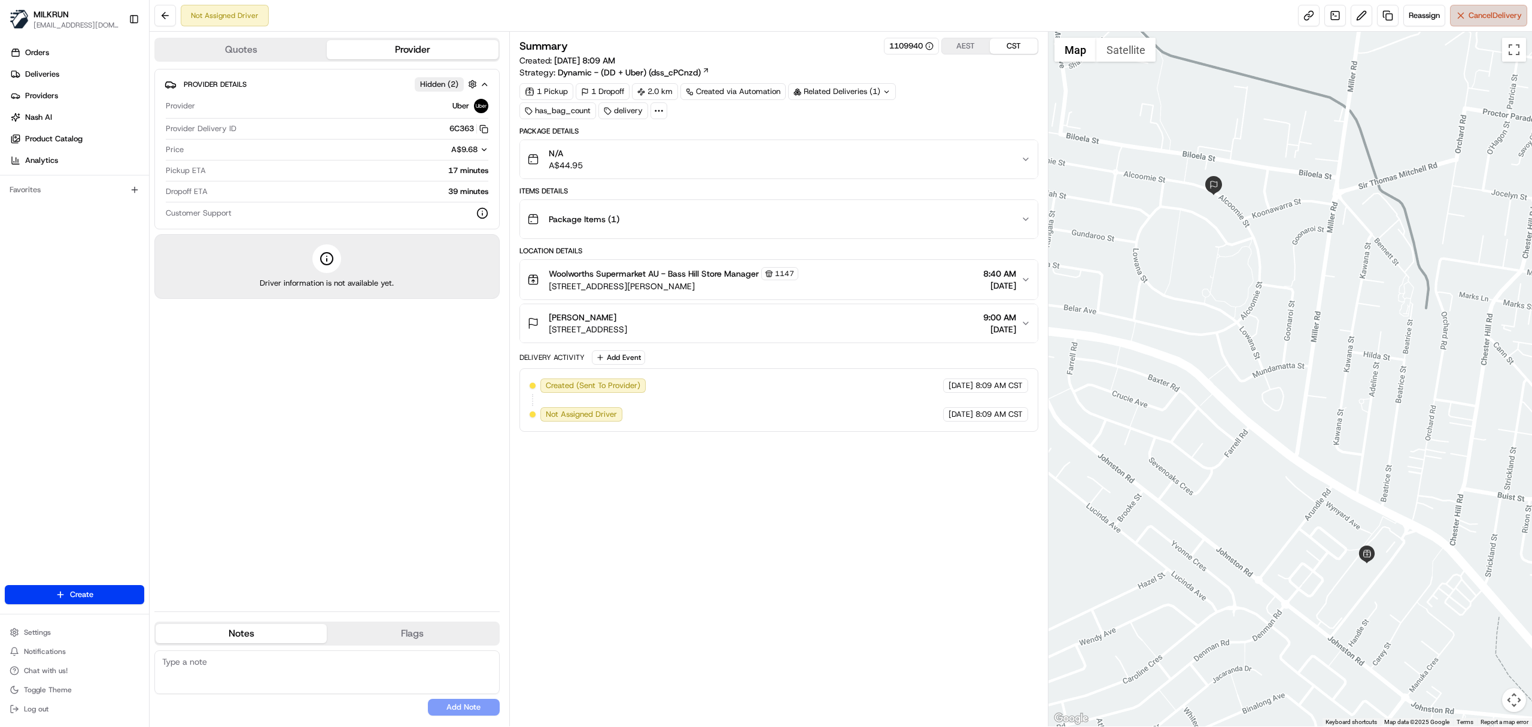 The image size is (1532, 727). I want to click on img: MILKRUN, so click(19, 19).